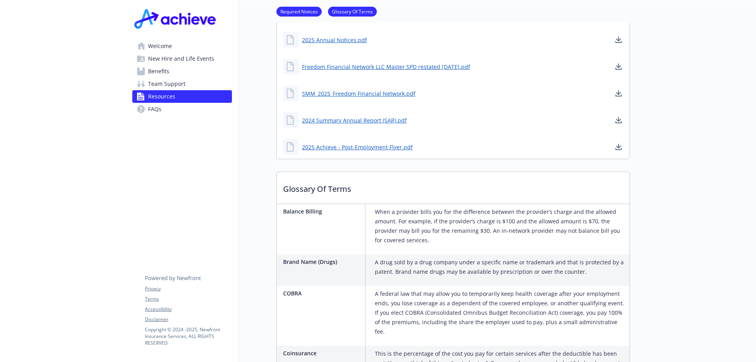 The height and width of the screenshot is (362, 756). I want to click on p: Glossary Of Terms, so click(453, 187).